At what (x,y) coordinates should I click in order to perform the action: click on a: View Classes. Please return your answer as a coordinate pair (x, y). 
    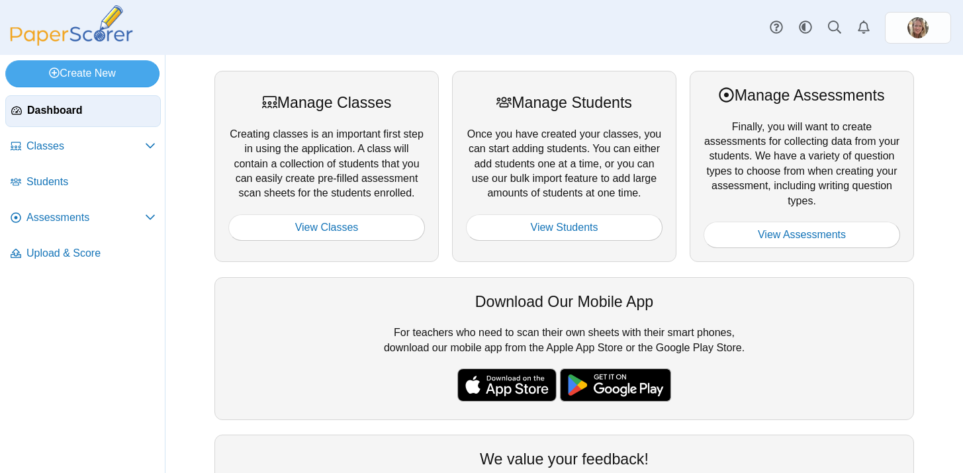
    Looking at the image, I should click on (326, 228).